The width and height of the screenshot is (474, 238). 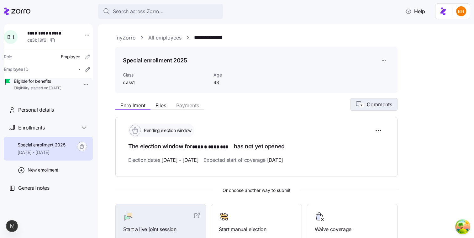 I want to click on span: Role, so click(x=8, y=57).